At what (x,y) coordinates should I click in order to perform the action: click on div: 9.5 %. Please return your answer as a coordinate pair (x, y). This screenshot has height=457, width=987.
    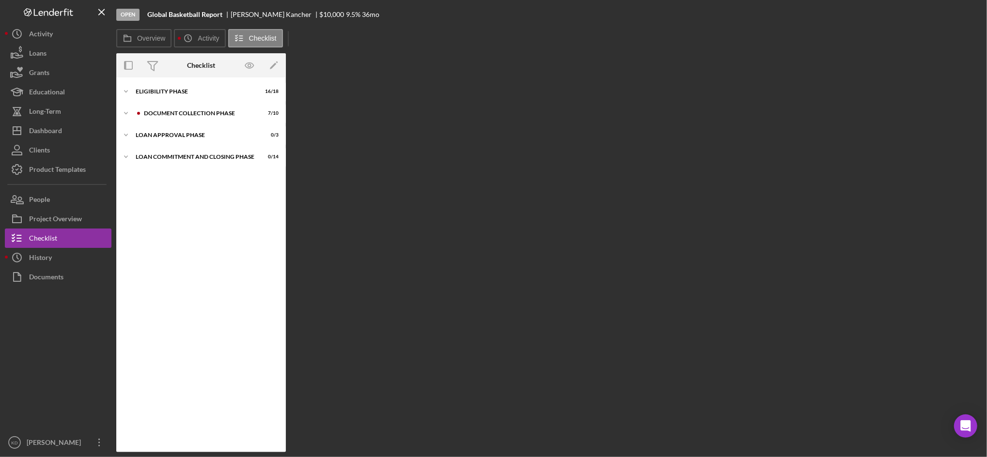
    Looking at the image, I should click on (353, 15).